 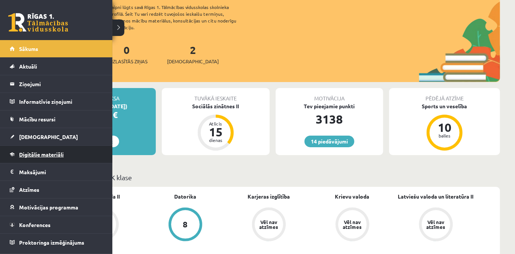 What do you see at coordinates (56, 119) in the screenshot?
I see `a: Mācību resursi` at bounding box center [56, 119].